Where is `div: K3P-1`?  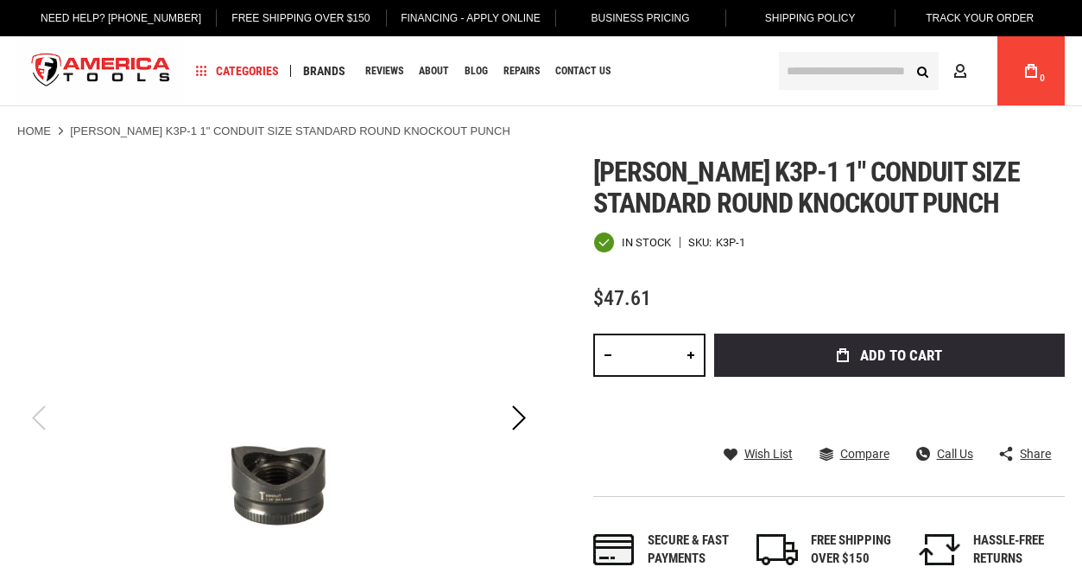 div: K3P-1 is located at coordinates (731, 242).